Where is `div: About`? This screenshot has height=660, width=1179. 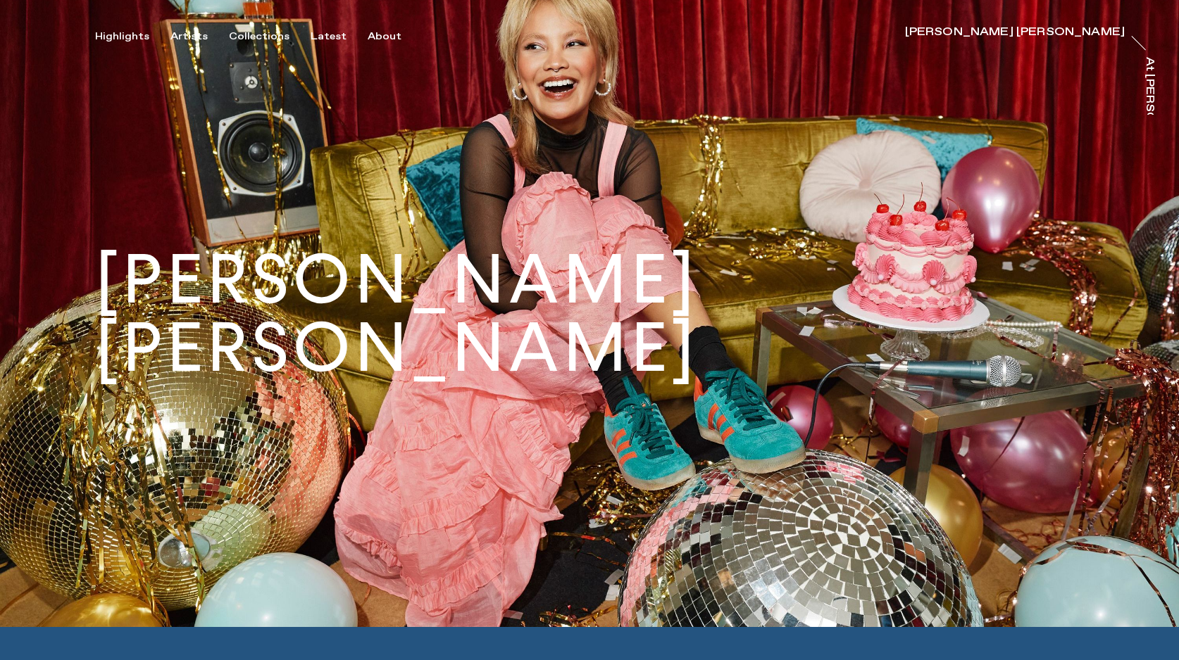 div: About is located at coordinates (384, 37).